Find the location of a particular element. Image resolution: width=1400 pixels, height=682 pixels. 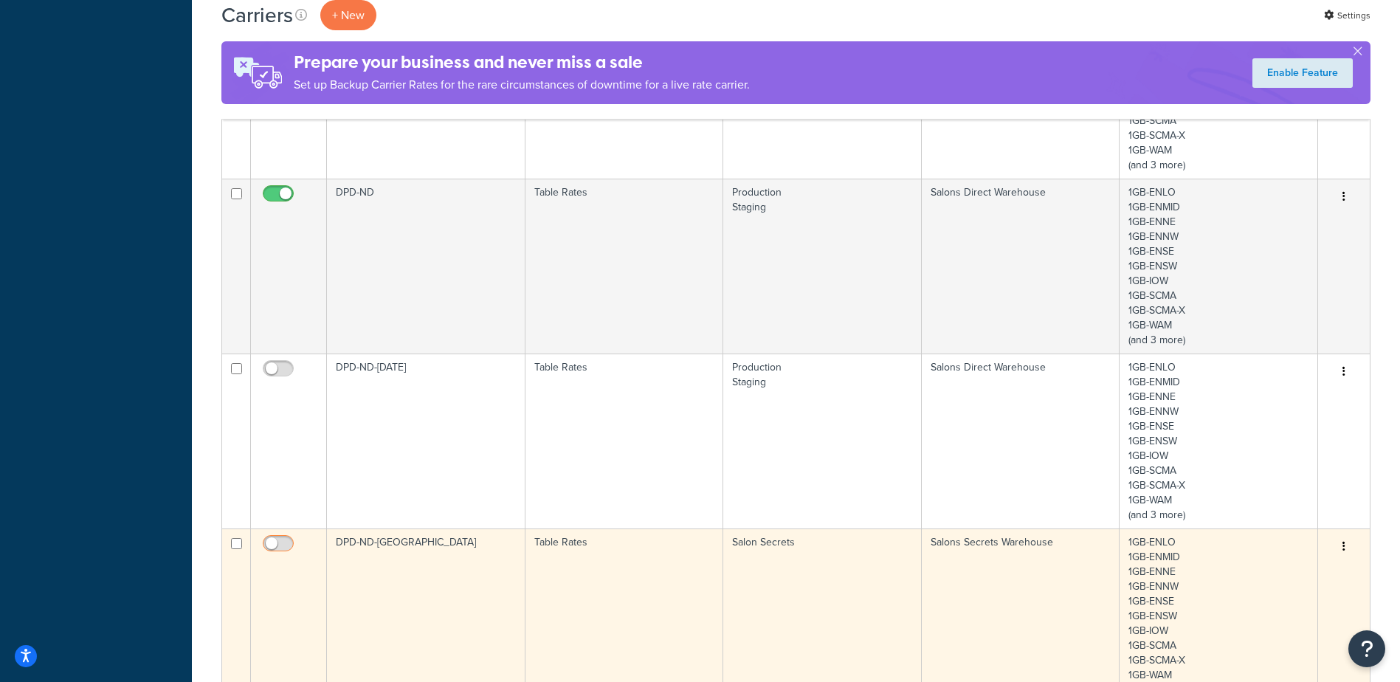

h1: Carriers is located at coordinates (257, 15).